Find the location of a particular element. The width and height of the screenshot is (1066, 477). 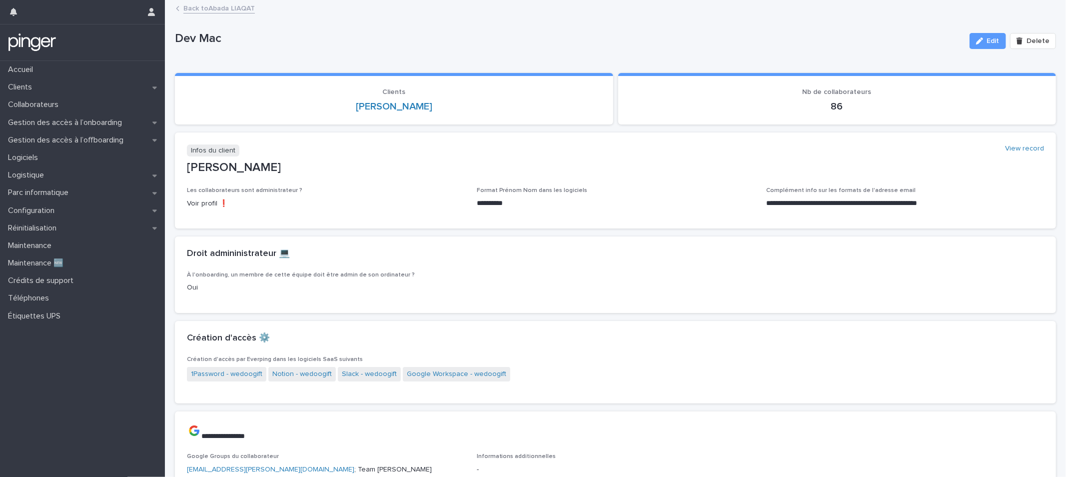

span: Format Prénom Nom dans les logiciels is located at coordinates (532, 190).